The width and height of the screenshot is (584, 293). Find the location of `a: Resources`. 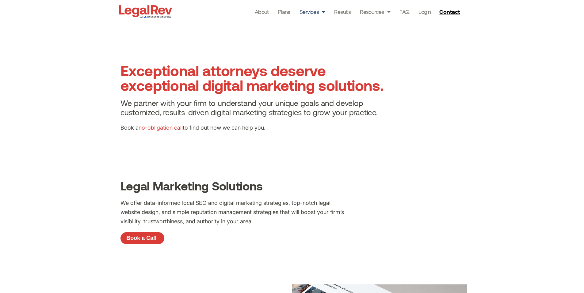

a: Resources is located at coordinates (375, 12).